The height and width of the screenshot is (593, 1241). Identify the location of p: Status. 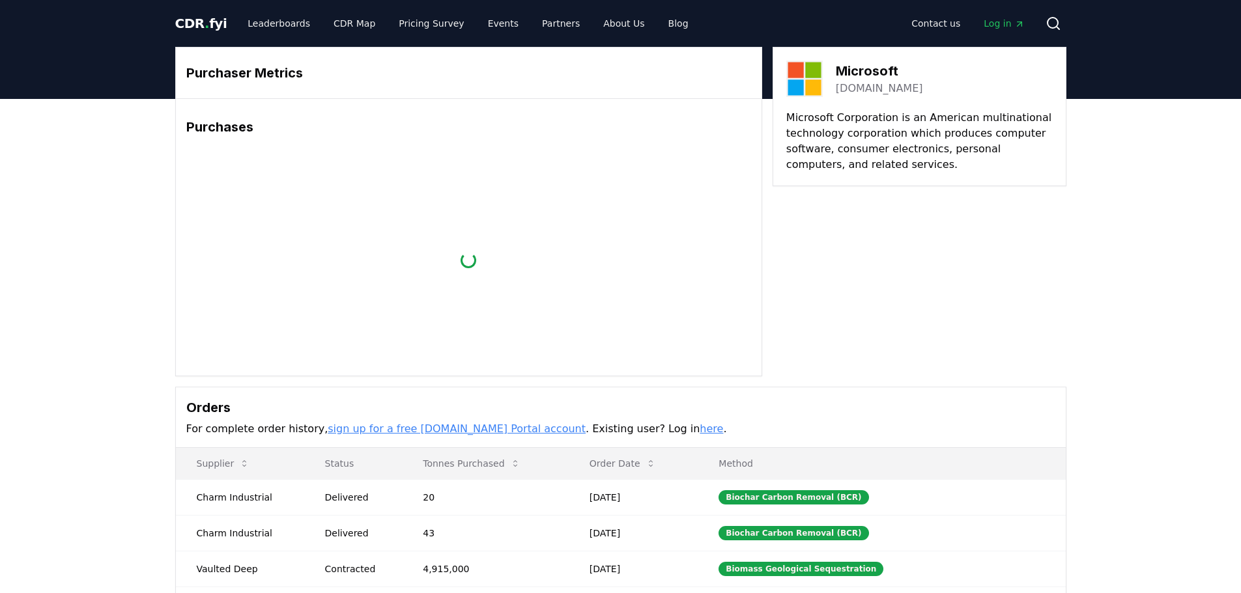
(353, 464).